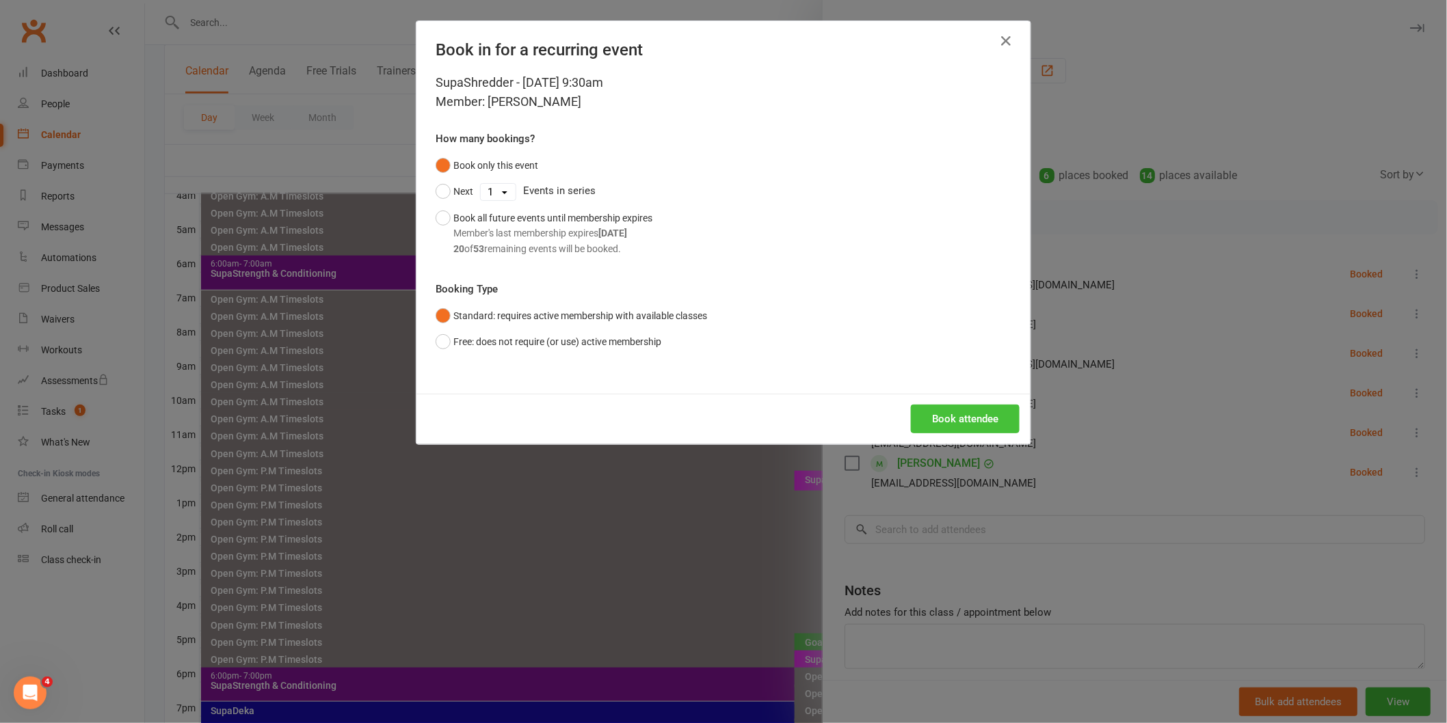 This screenshot has width=1447, height=723. I want to click on label: Booking Type, so click(466, 289).